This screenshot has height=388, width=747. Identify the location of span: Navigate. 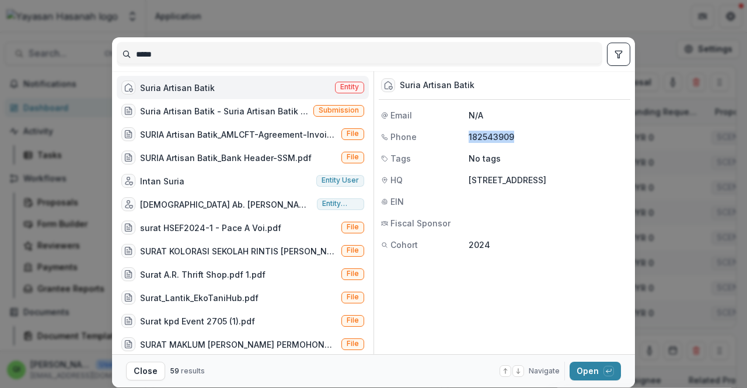
(544, 371).